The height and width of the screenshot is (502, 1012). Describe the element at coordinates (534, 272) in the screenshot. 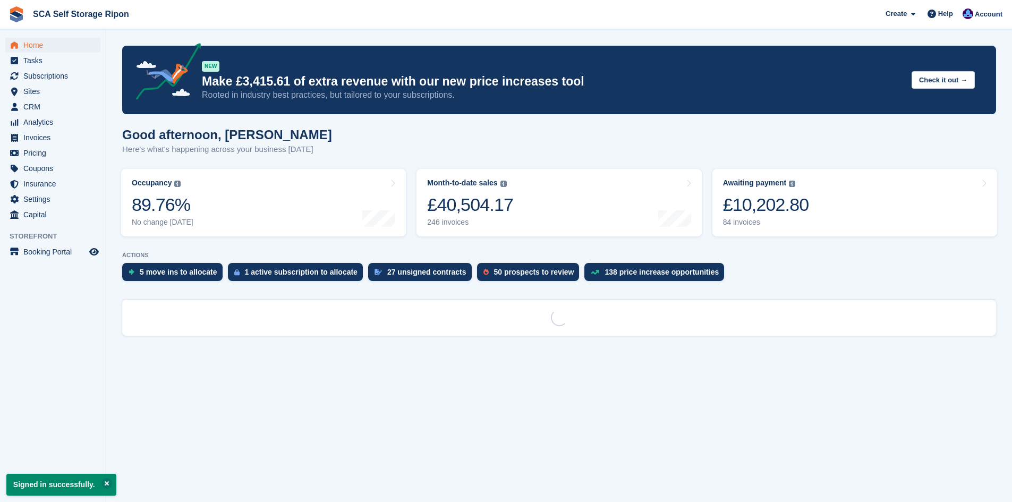

I see `div: 50 prospects to review` at that location.